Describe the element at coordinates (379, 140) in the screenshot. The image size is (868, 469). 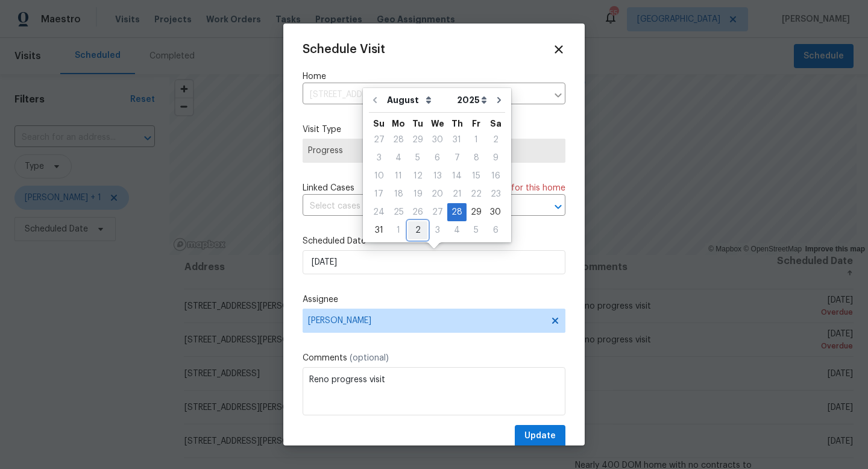
I see `div: Sun Jul 27 2025` at that location.